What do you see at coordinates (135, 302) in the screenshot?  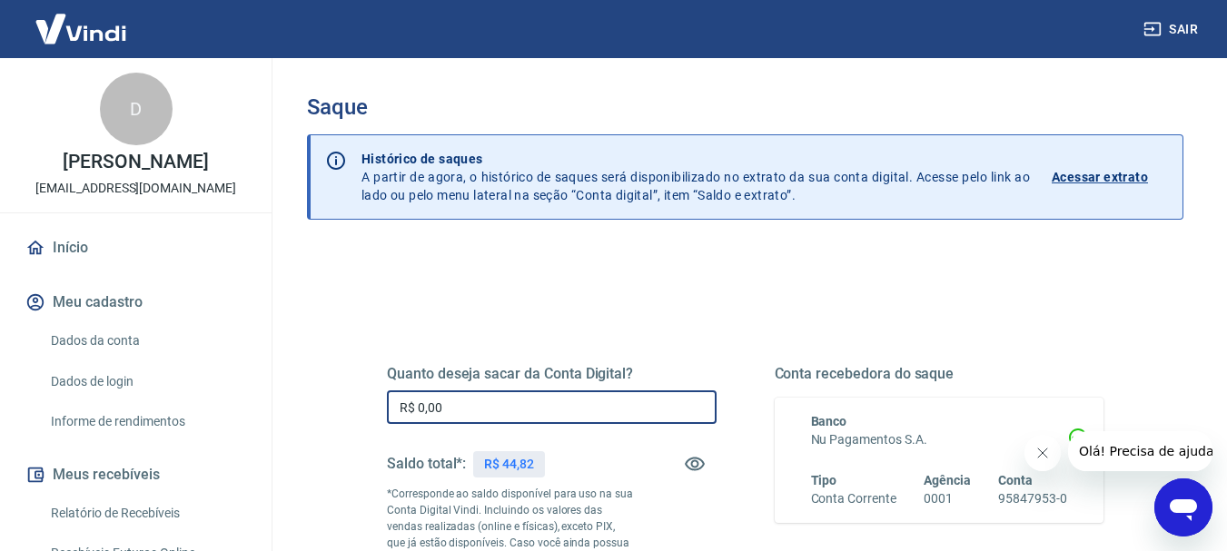 I see `button: Meu cadastro` at bounding box center [135, 302].